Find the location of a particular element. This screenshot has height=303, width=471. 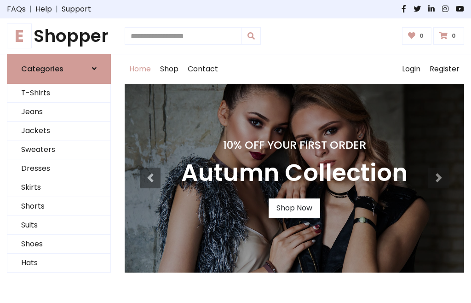

a: Skirts is located at coordinates (59, 187).